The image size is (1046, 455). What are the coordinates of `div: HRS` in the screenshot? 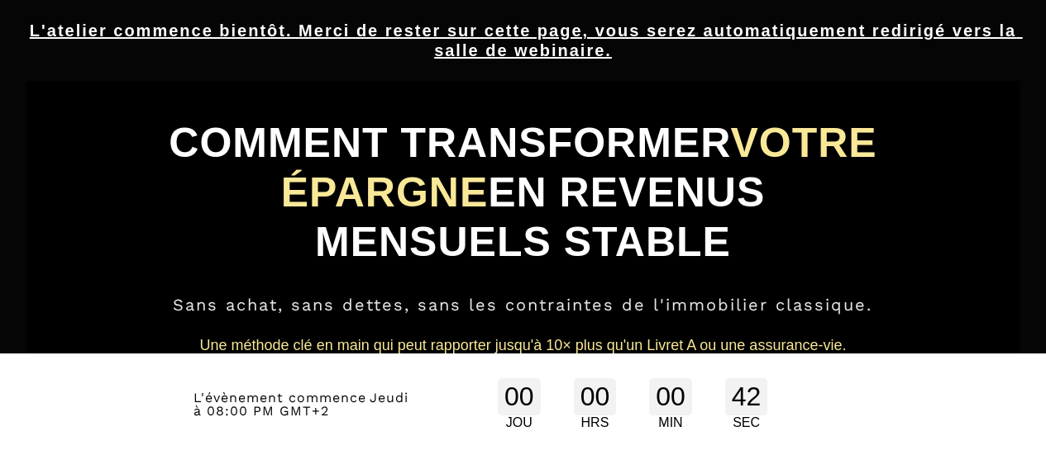 It's located at (595, 423).